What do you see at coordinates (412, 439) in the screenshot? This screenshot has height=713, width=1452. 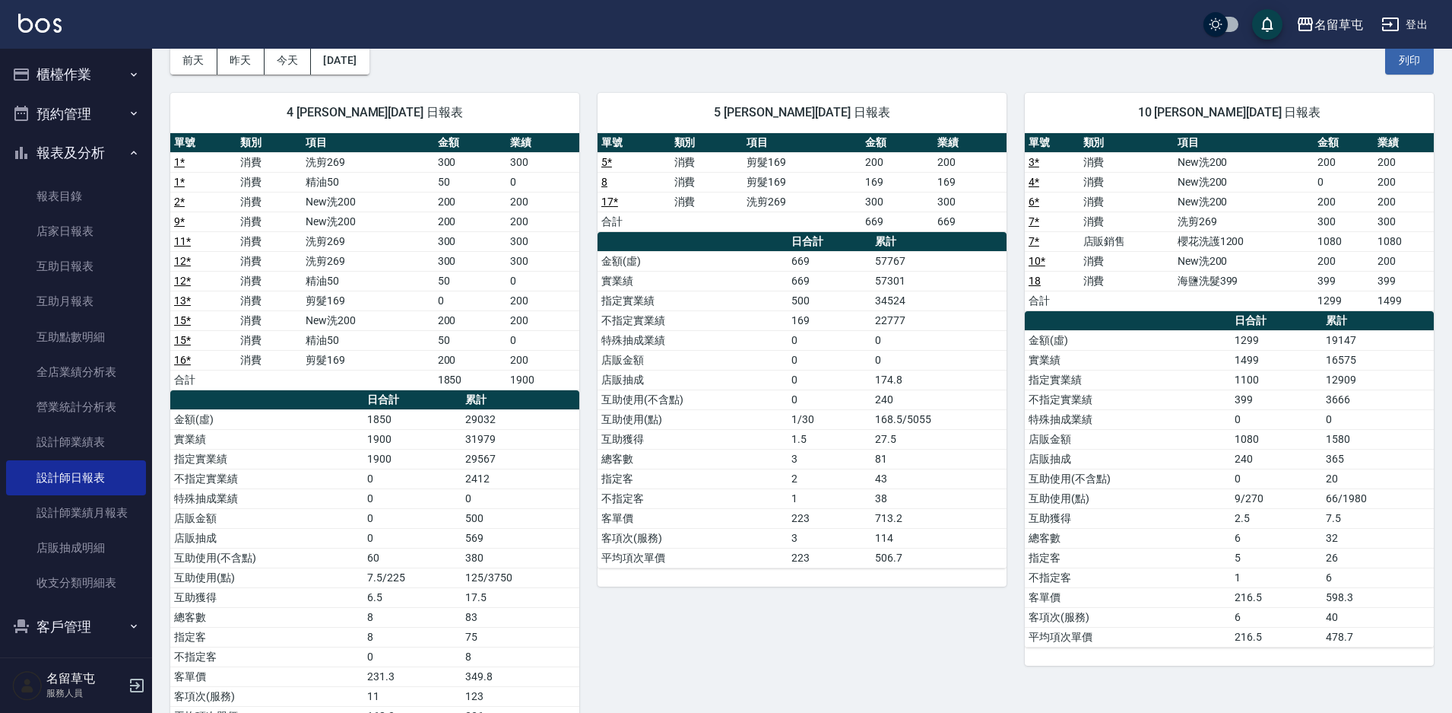 I see `td: 1900` at bounding box center [412, 439].